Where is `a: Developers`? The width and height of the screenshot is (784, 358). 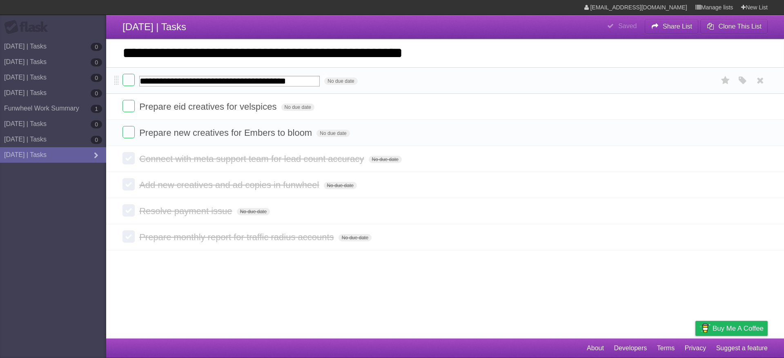 a: Developers is located at coordinates (630, 349).